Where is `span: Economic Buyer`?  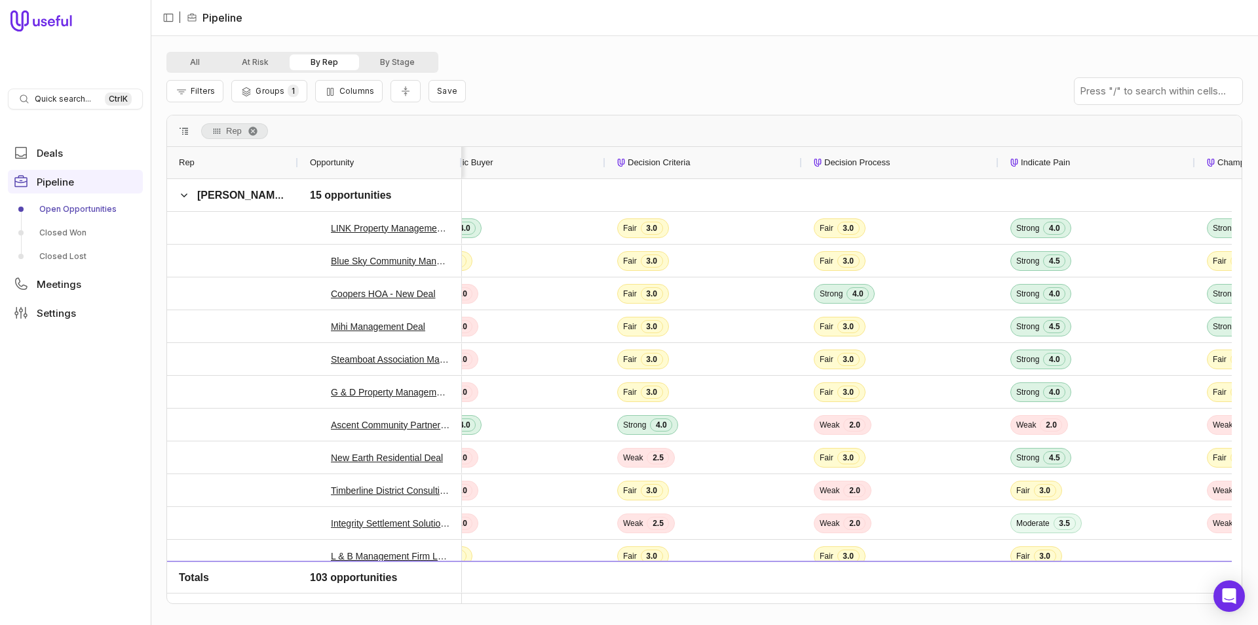
span: Economic Buyer is located at coordinates (462, 163).